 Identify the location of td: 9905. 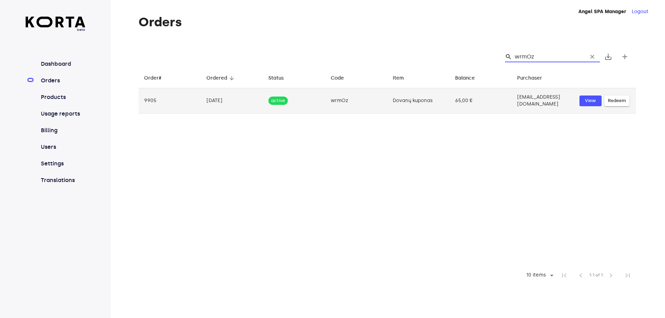
(170, 101).